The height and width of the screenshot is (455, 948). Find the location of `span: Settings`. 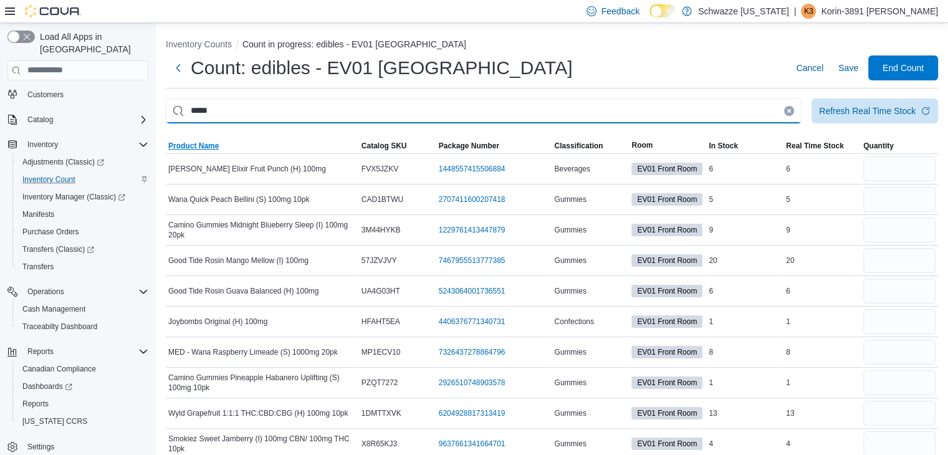

span: Settings is located at coordinates (41, 447).